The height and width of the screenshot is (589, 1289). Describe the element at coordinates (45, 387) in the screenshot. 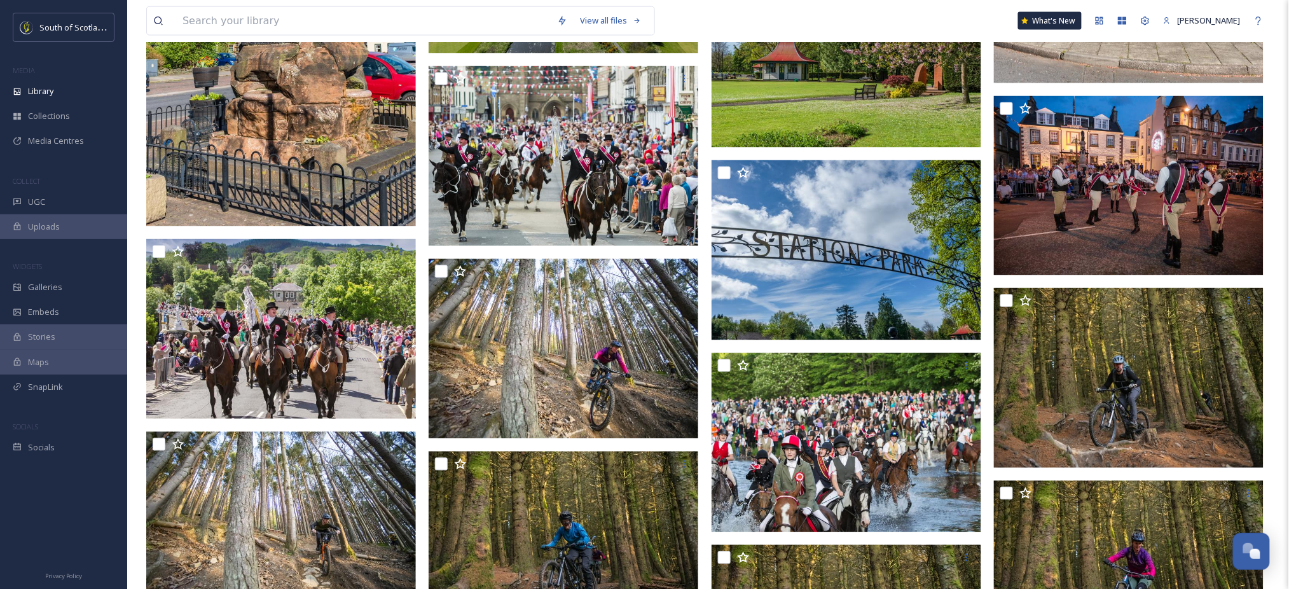

I see `span: SnapLink` at that location.